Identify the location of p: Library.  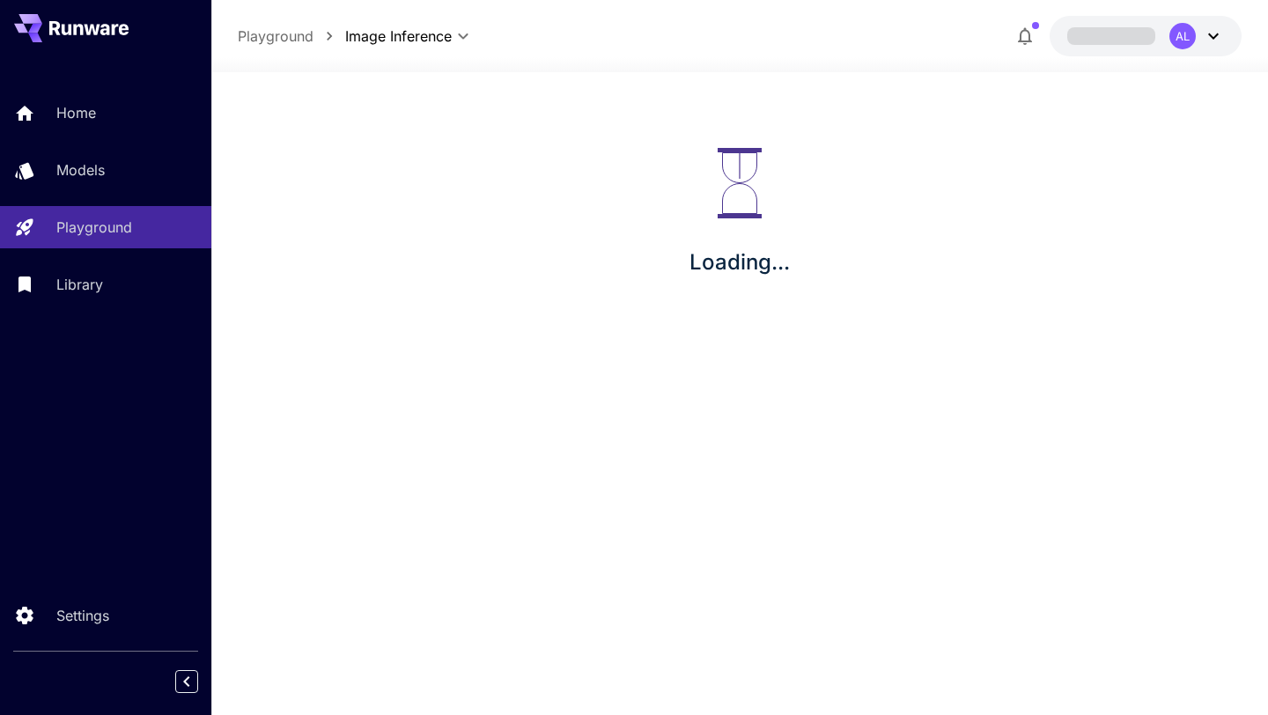
(79, 284).